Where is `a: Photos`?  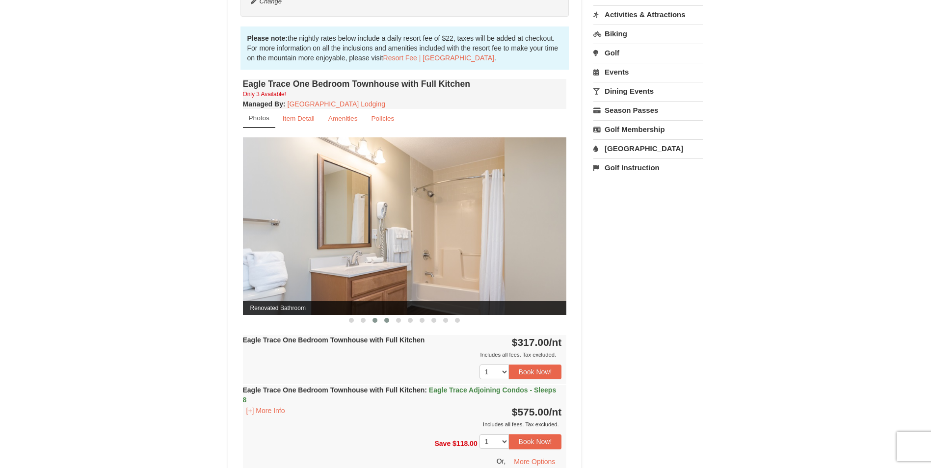
a: Photos is located at coordinates (259, 118).